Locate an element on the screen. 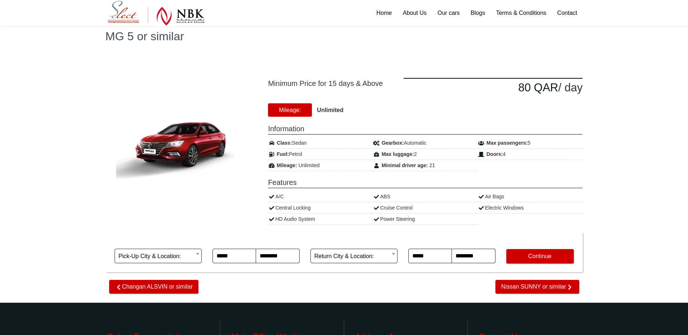  div: Power Steering is located at coordinates (425, 219).